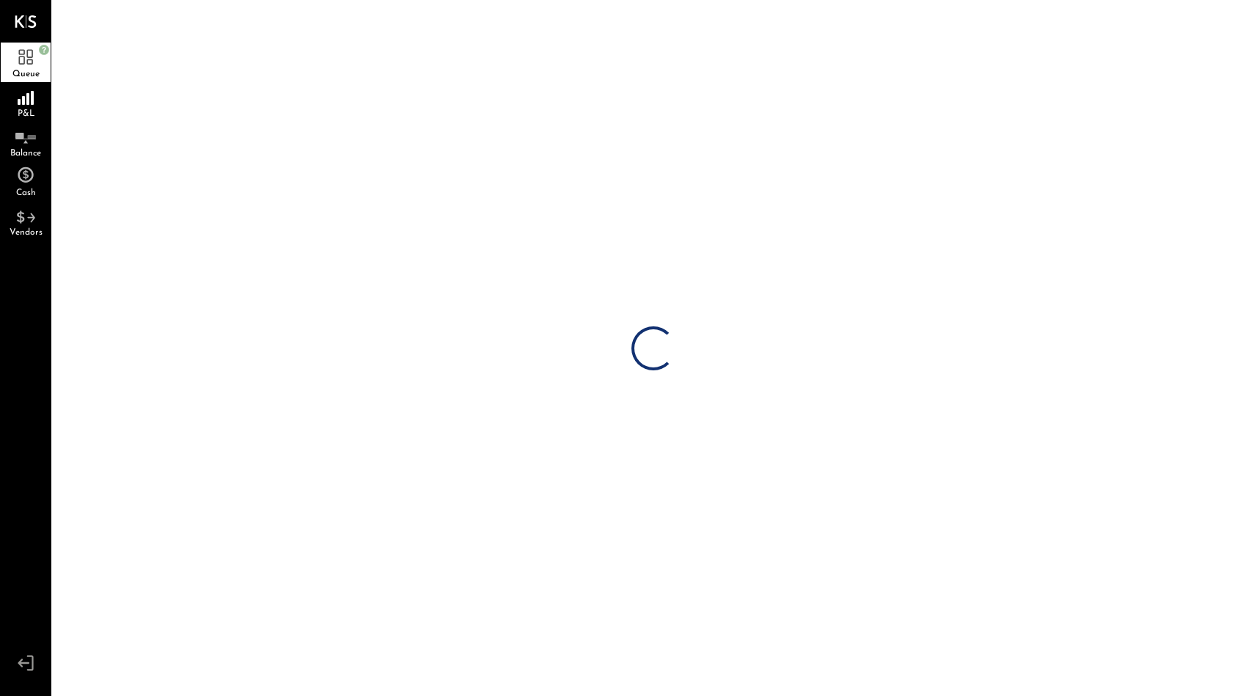  Describe the element at coordinates (26, 181) in the screenshot. I see `a: Cash` at that location.